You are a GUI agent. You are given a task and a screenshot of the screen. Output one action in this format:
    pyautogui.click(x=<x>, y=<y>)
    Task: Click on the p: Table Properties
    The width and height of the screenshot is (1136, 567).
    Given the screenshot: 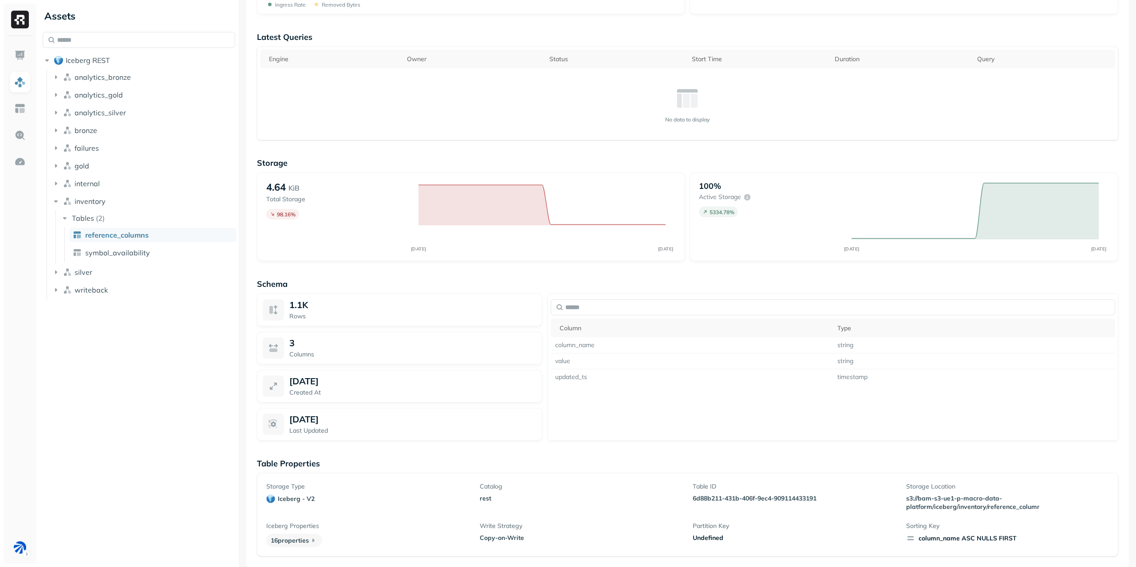 What is the action you would take?
    pyautogui.click(x=687, y=464)
    